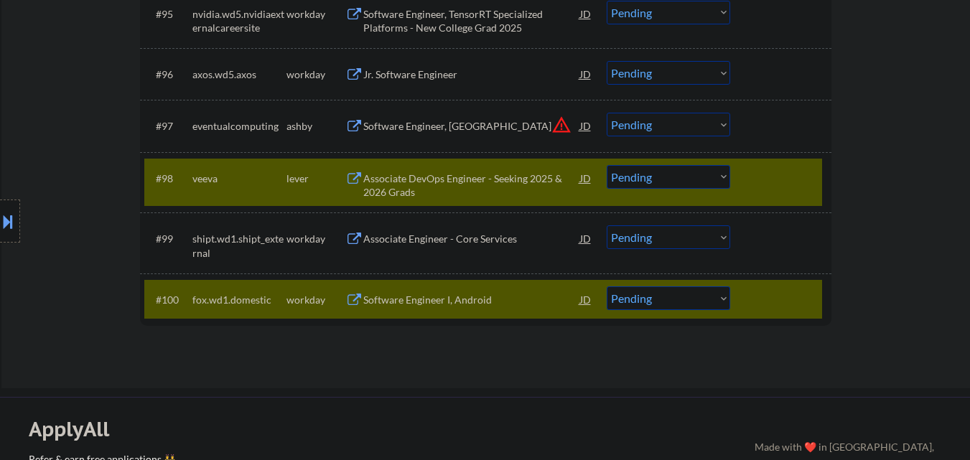 The width and height of the screenshot is (970, 460). What do you see at coordinates (316, 126) in the screenshot?
I see `div: ashby` at bounding box center [316, 126].